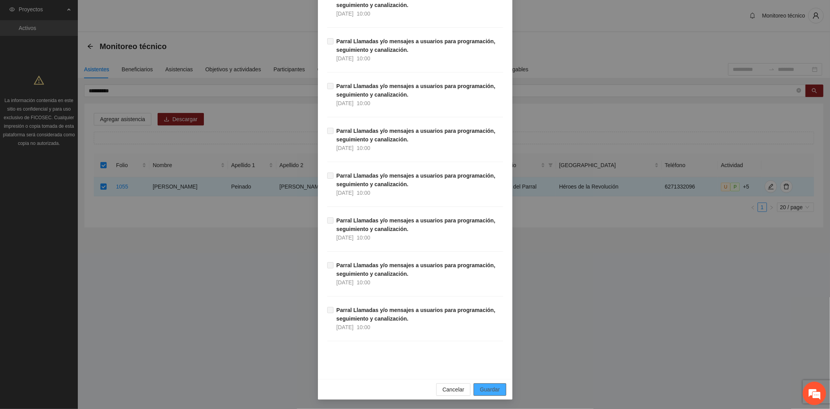 Image resolution: width=830 pixels, height=409 pixels. Describe the element at coordinates (454, 389) in the screenshot. I see `button: Cancelar` at that location.